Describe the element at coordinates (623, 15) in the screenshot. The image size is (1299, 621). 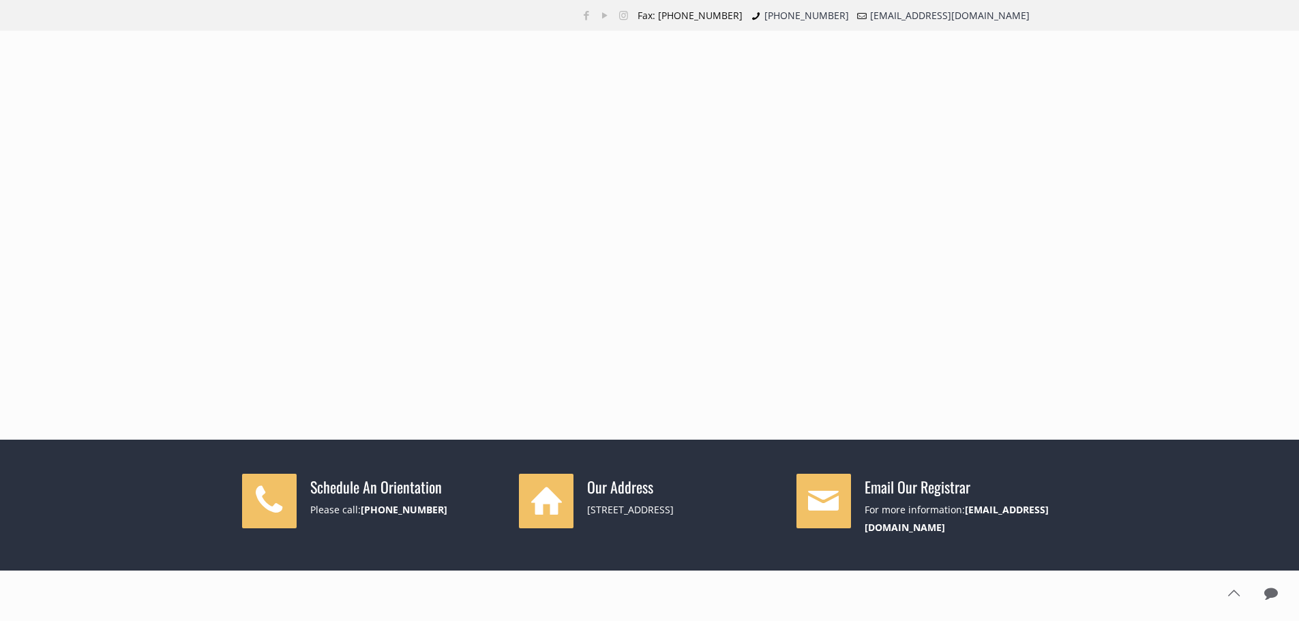
I see `a: Instagram icon` at that location.